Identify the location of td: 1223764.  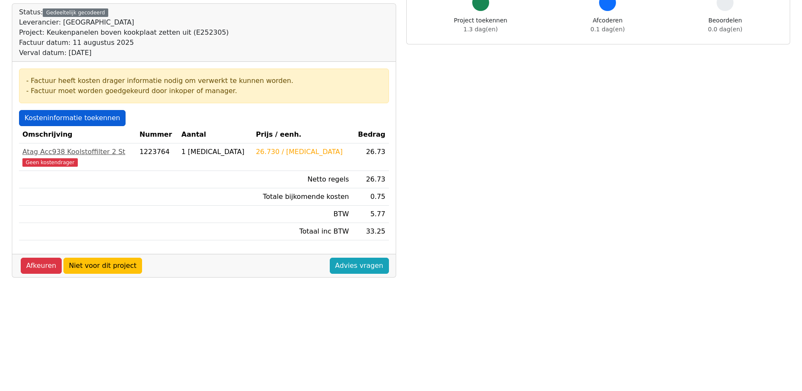
(157, 157).